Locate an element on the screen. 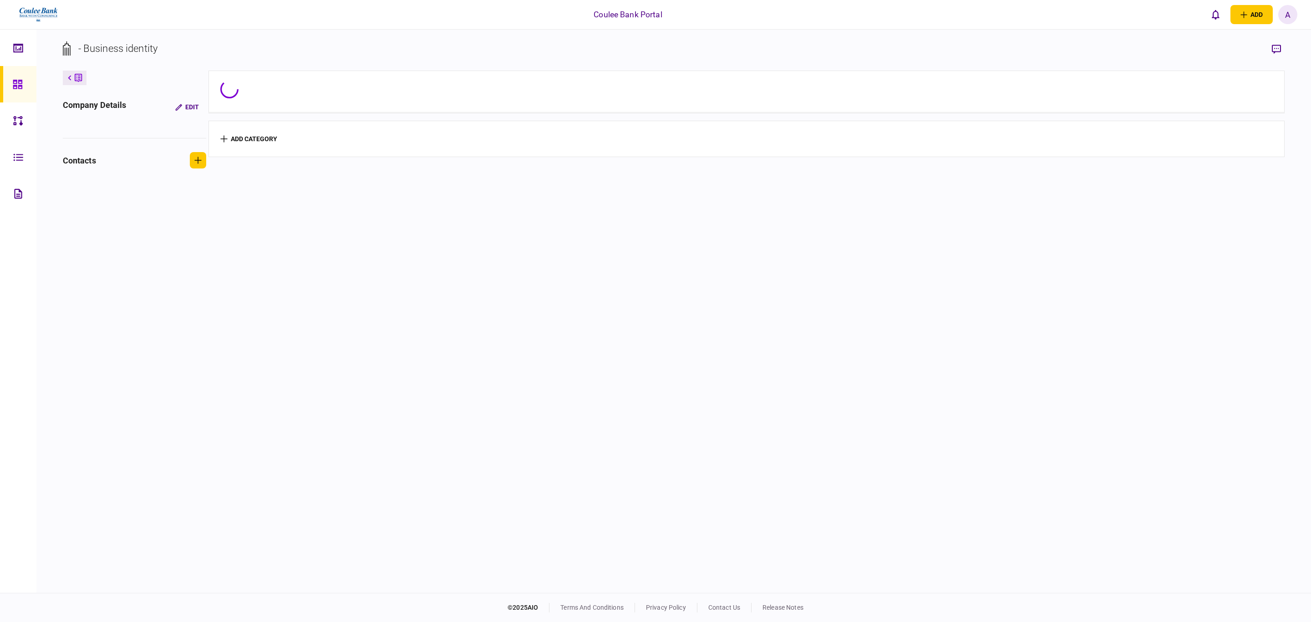  button: Edit is located at coordinates (187, 107).